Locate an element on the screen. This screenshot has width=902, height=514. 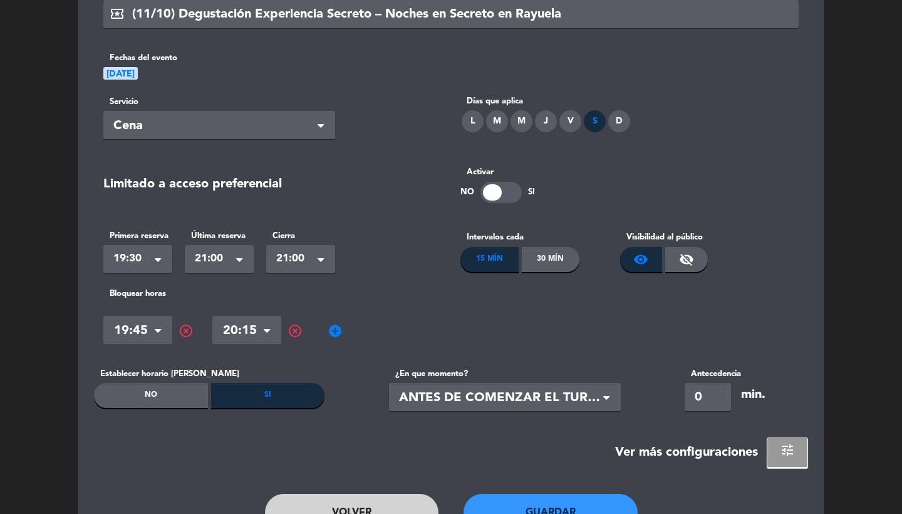
label: ¿En que momento? is located at coordinates (505, 373).